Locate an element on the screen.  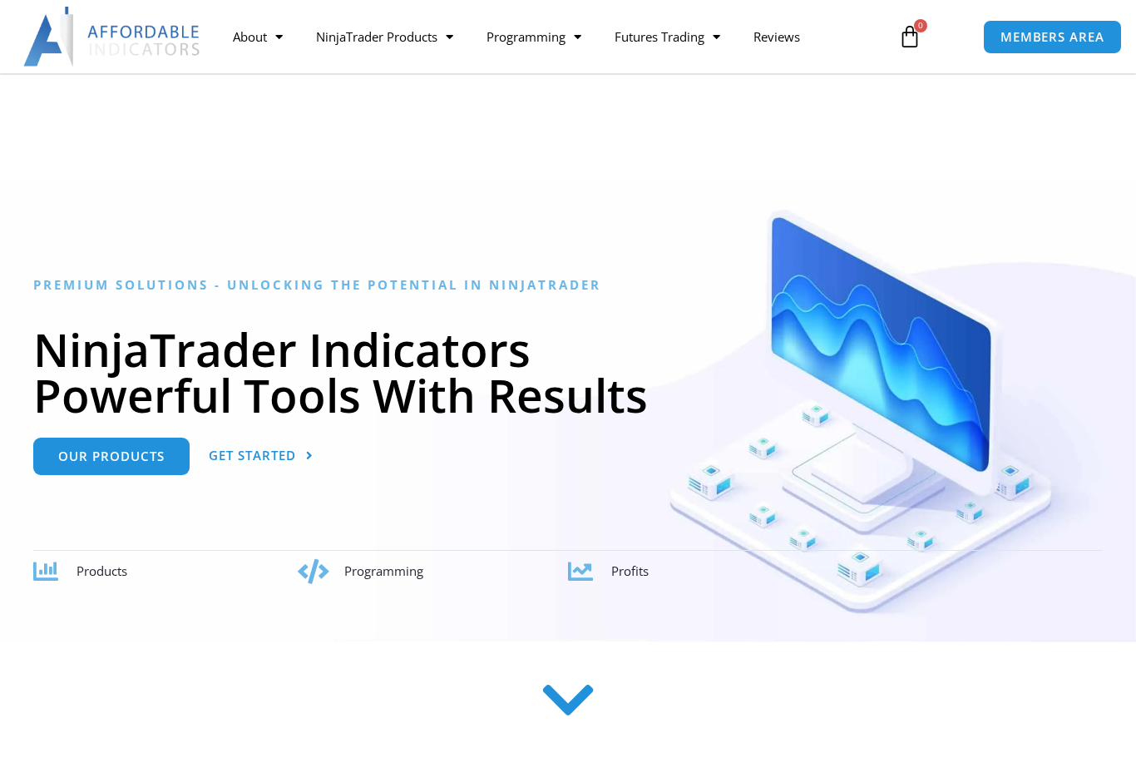
a: MEMBERS AREA is located at coordinates (1052, 37).